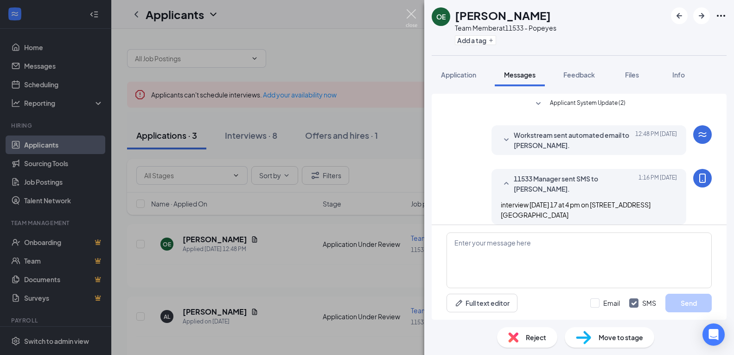 The width and height of the screenshot is (734, 355). What do you see at coordinates (702, 134) in the screenshot?
I see `svg: WorkstreamLogo` at bounding box center [702, 134].